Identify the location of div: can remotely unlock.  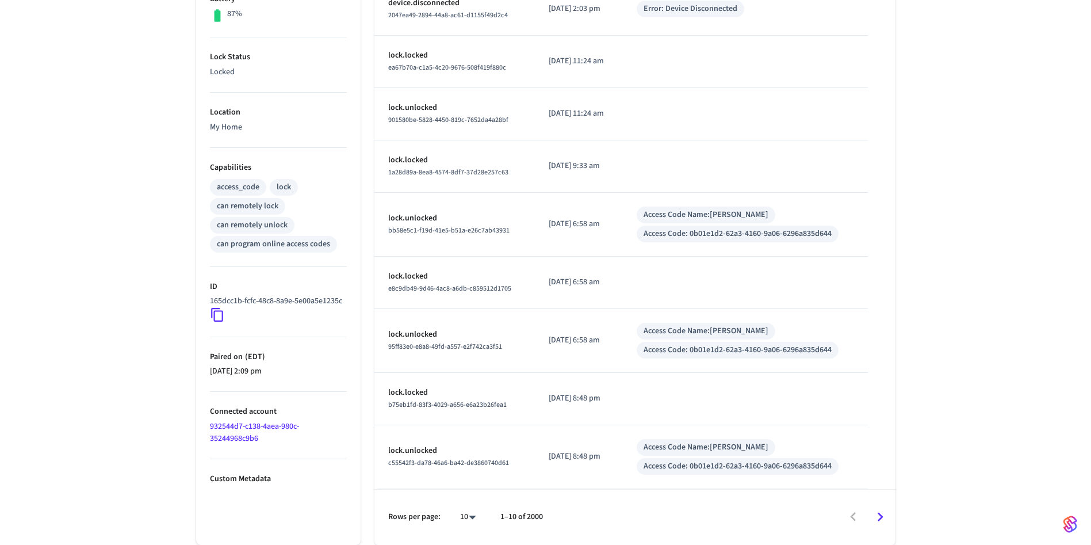
(252, 225).